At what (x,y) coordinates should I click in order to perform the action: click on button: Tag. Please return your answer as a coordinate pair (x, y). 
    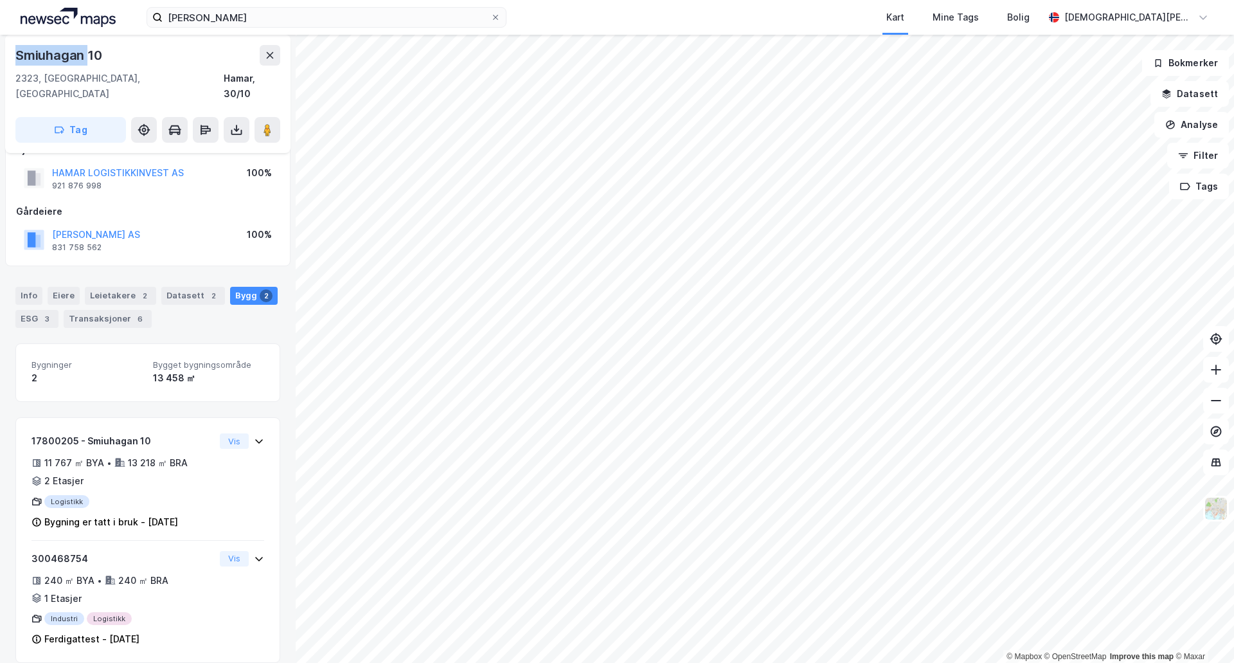
    Looking at the image, I should click on (71, 130).